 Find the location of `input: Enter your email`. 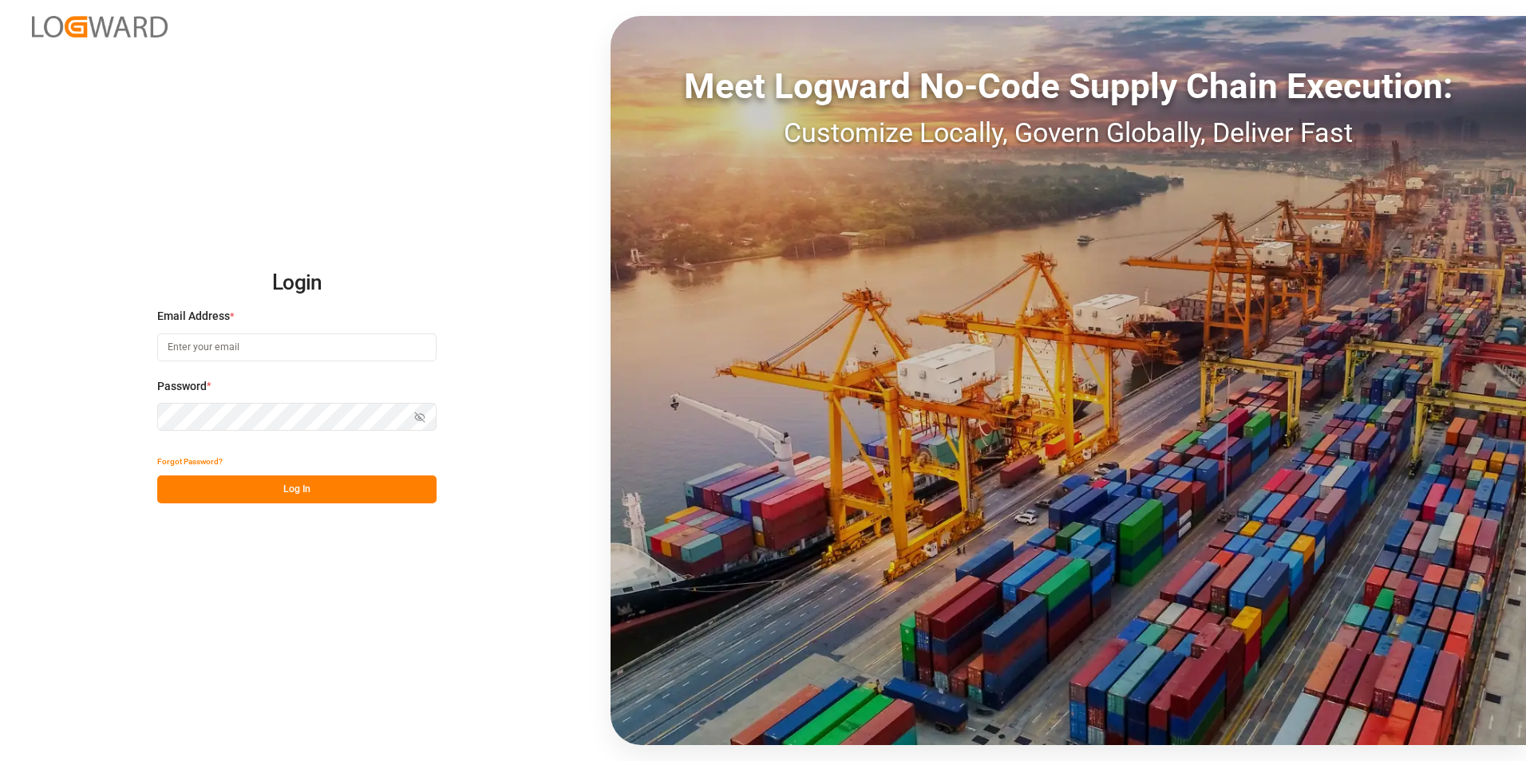

input: Enter your email is located at coordinates (297, 347).